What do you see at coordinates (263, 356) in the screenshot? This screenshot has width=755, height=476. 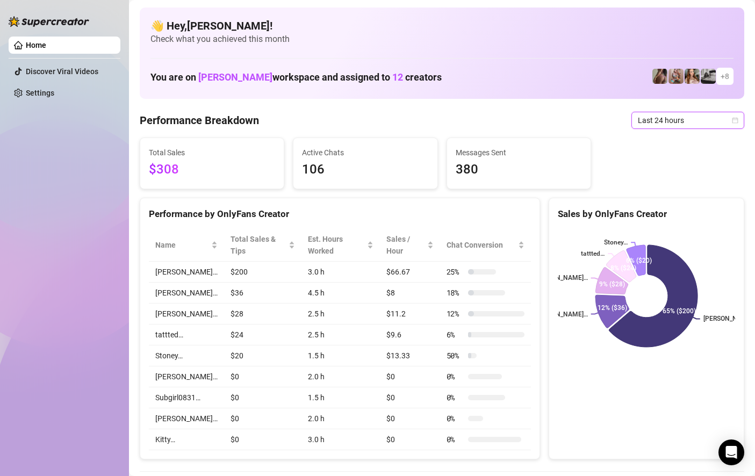 I see `td: $20` at bounding box center [263, 356].